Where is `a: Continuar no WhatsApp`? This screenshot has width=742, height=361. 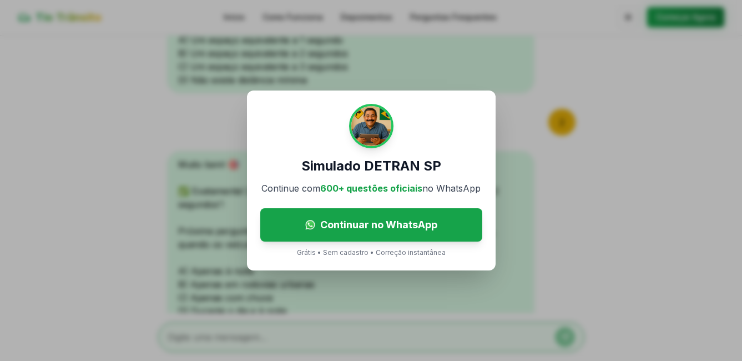
a: Continuar no WhatsApp is located at coordinates (371, 225).